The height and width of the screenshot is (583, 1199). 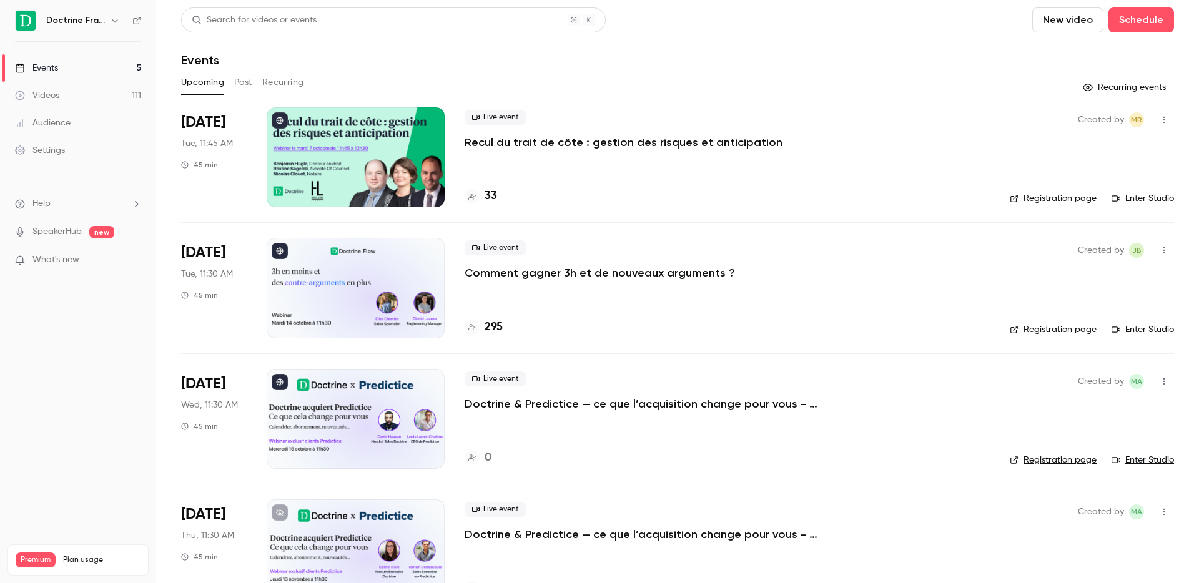 I want to click on h4: 295, so click(x=493, y=327).